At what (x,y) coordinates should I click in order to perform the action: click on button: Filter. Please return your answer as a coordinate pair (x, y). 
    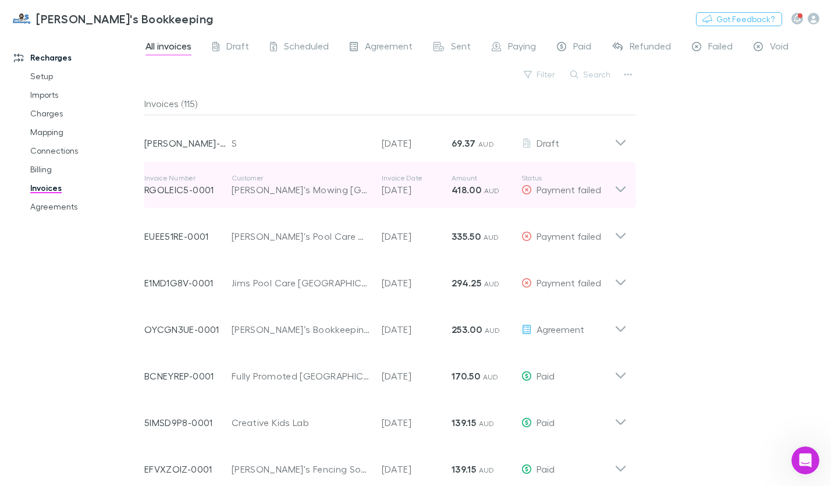
    Looking at the image, I should click on (540, 74).